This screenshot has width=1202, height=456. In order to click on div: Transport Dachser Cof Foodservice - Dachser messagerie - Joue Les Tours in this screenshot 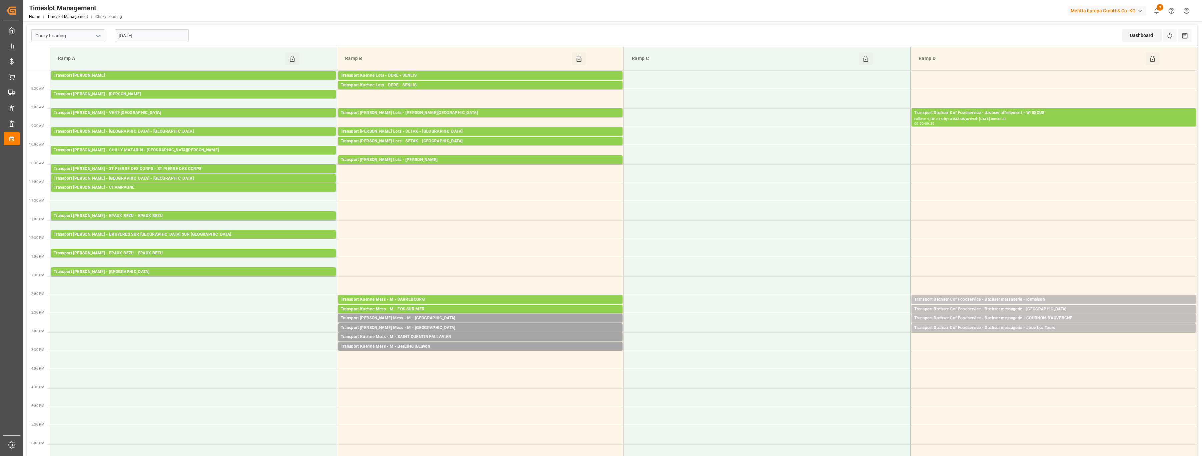, I will do `click(1053, 328)`.